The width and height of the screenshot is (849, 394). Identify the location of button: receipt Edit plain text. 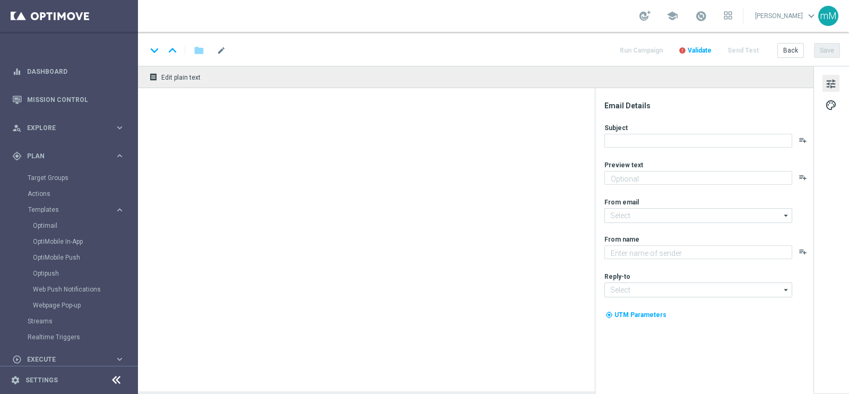
(176, 77).